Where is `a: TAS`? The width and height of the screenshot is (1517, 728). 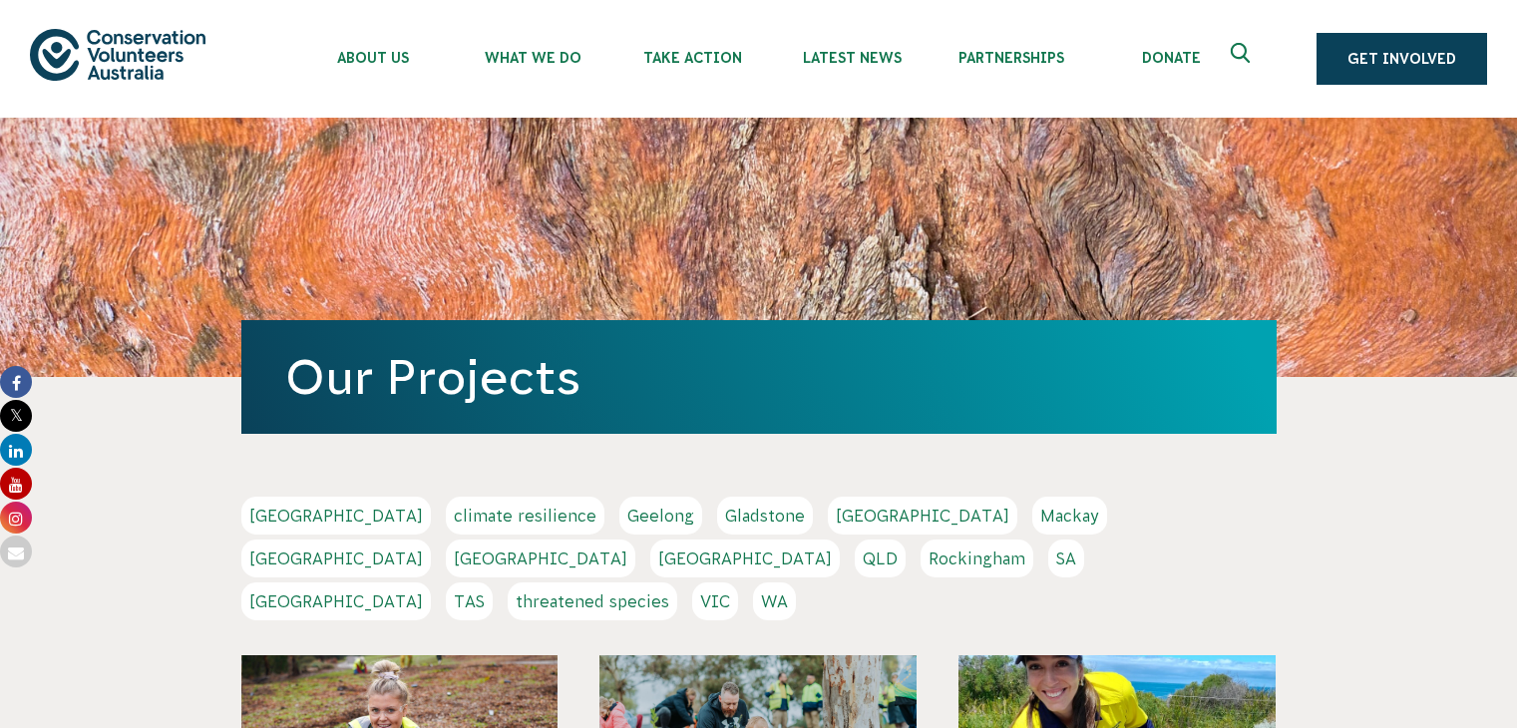
a: TAS is located at coordinates (469, 601).